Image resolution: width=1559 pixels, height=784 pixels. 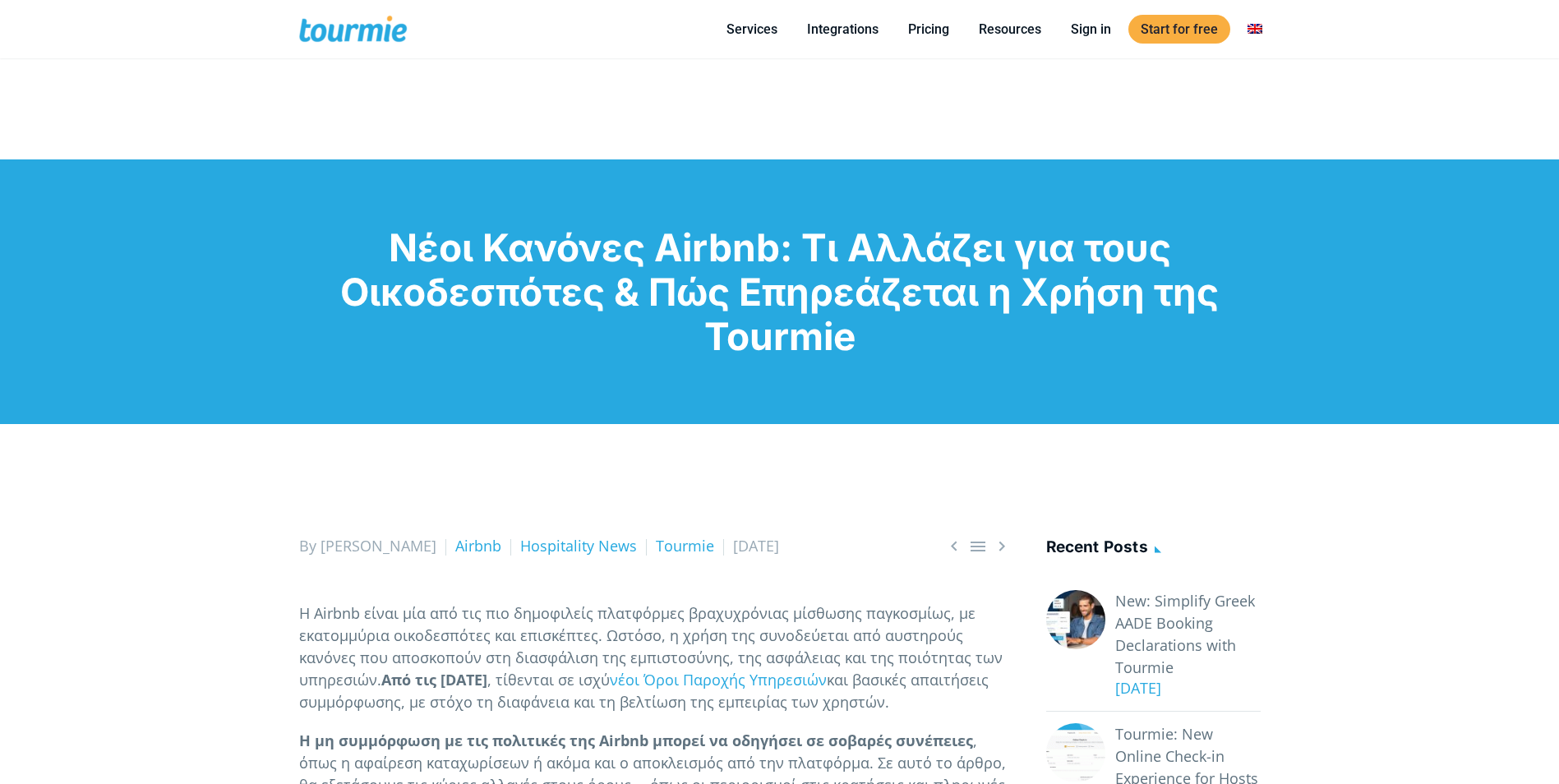 What do you see at coordinates (655, 657) in the screenshot?
I see `p: Η Airbnb είναι μία από τις πιο δημοφιλείς πλατφόρμες βραχυχρόνιας μίσθωσης παγκοσμίως, με εκατομμ...` at bounding box center [655, 657].